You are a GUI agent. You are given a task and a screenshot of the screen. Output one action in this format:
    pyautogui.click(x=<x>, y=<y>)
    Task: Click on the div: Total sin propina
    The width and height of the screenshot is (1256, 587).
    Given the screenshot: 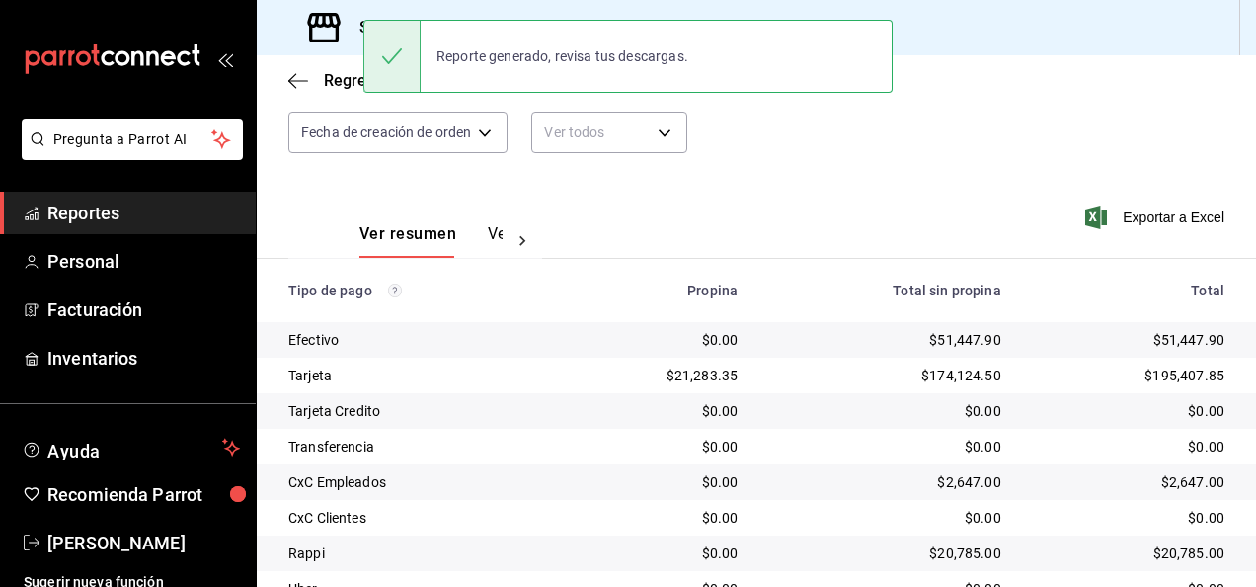 What is the action you would take?
    pyautogui.click(x=885, y=290)
    